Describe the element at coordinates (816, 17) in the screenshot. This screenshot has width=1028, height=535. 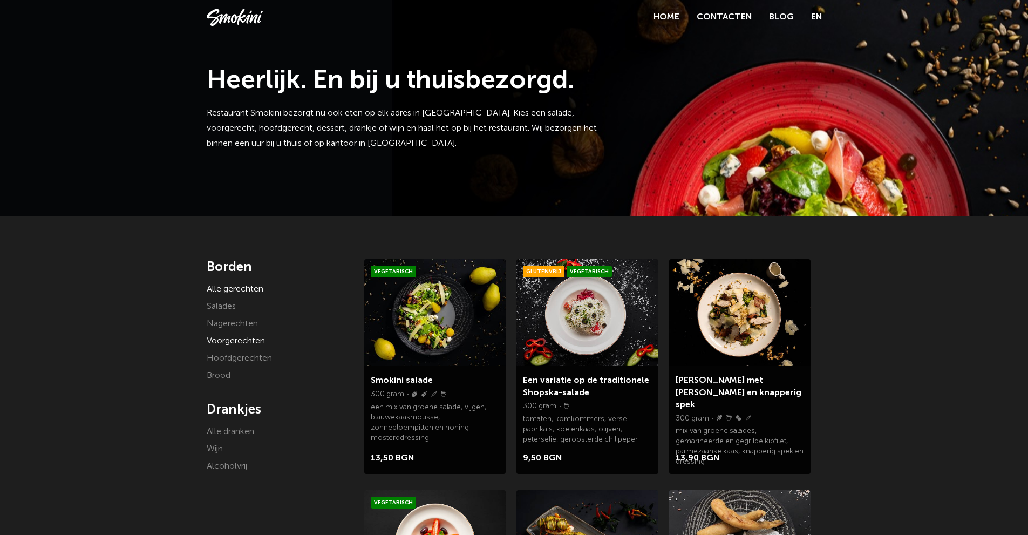
I see `a: EN` at that location.